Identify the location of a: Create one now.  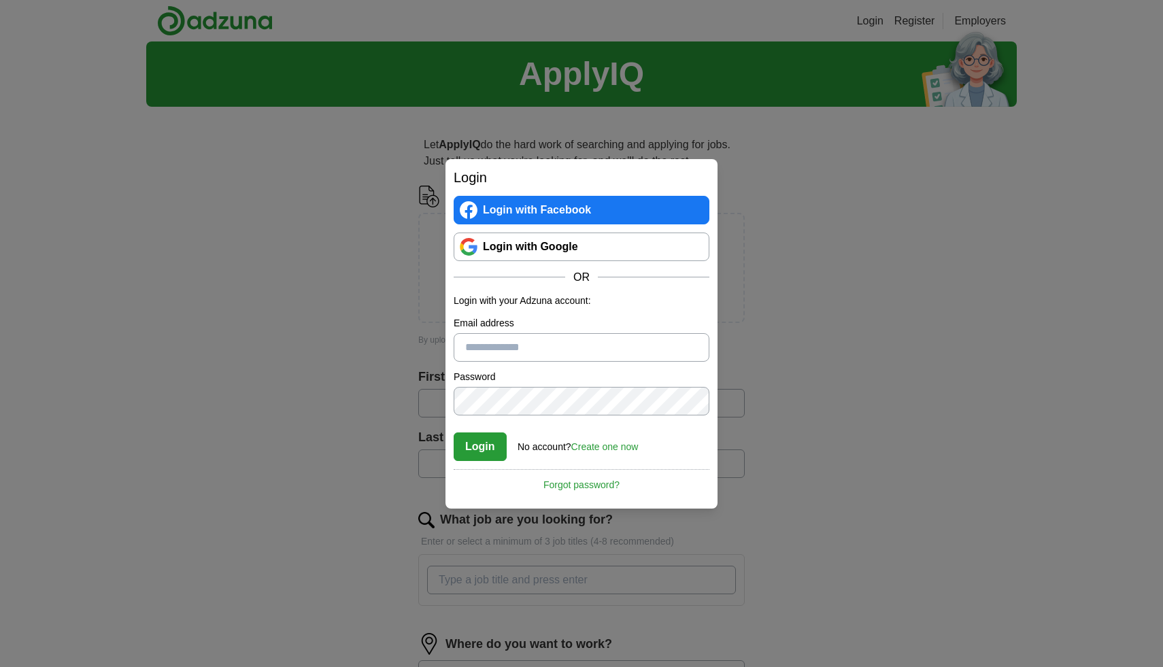
(605, 447).